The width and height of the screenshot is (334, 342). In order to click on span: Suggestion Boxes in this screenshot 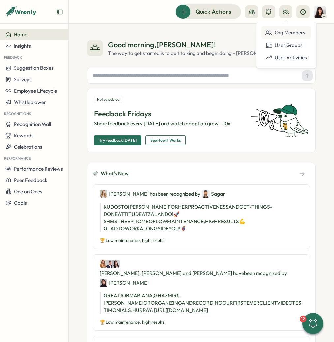, I will do `click(34, 68)`.